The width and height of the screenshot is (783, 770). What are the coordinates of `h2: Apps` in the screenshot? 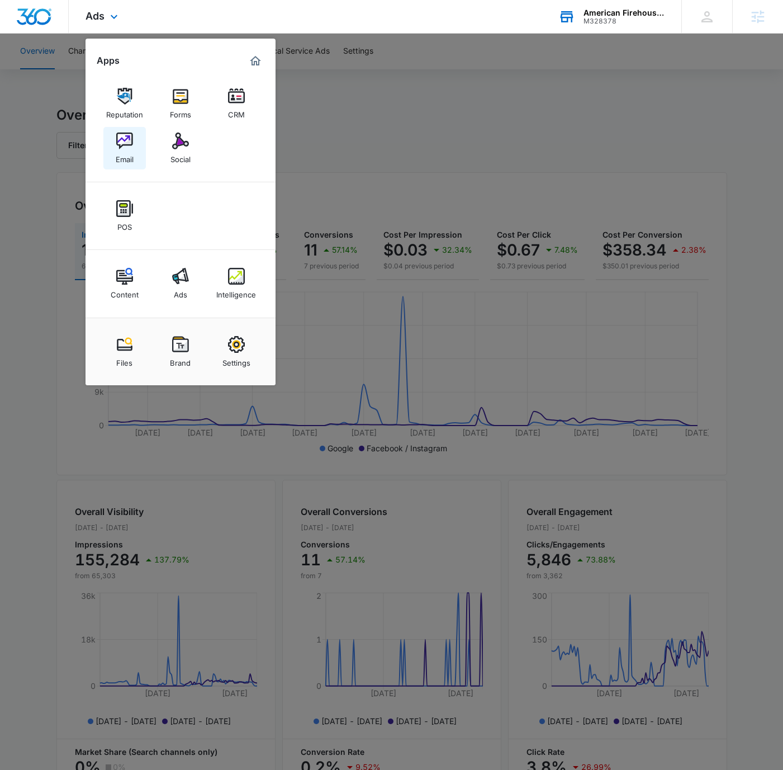 It's located at (108, 60).